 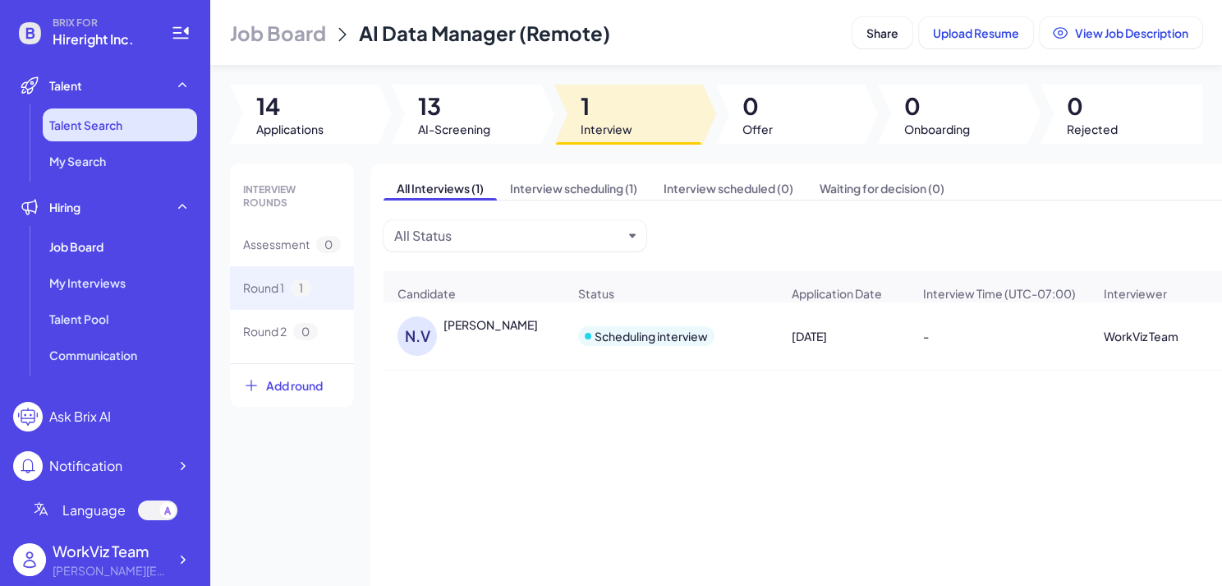 I want to click on span: BRIX FOR, so click(x=102, y=23).